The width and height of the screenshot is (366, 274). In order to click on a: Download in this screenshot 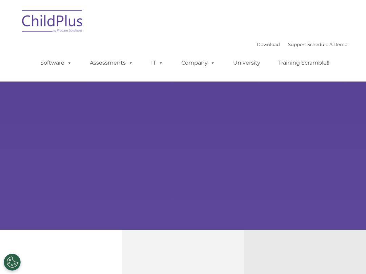, I will do `click(268, 44)`.